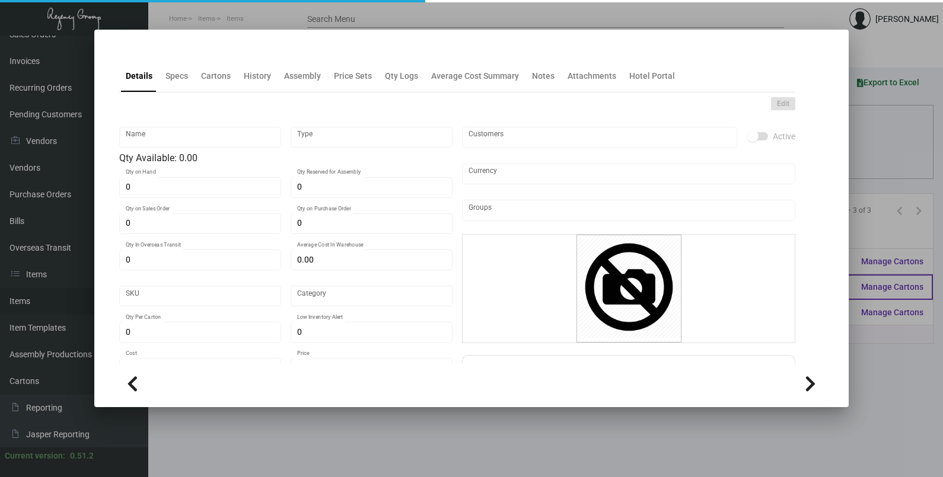 The width and height of the screenshot is (943, 477). I want to click on div: Cartons, so click(216, 76).